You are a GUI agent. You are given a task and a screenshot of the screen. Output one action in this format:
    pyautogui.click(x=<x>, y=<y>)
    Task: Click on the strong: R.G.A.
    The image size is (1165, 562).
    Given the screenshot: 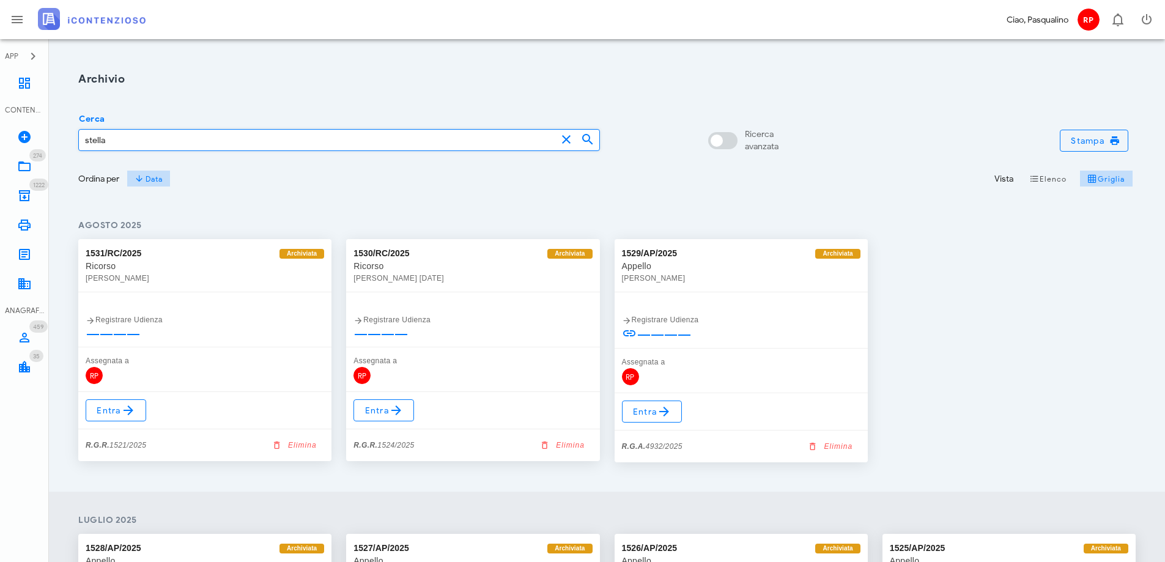 What is the action you would take?
    pyautogui.click(x=633, y=446)
    